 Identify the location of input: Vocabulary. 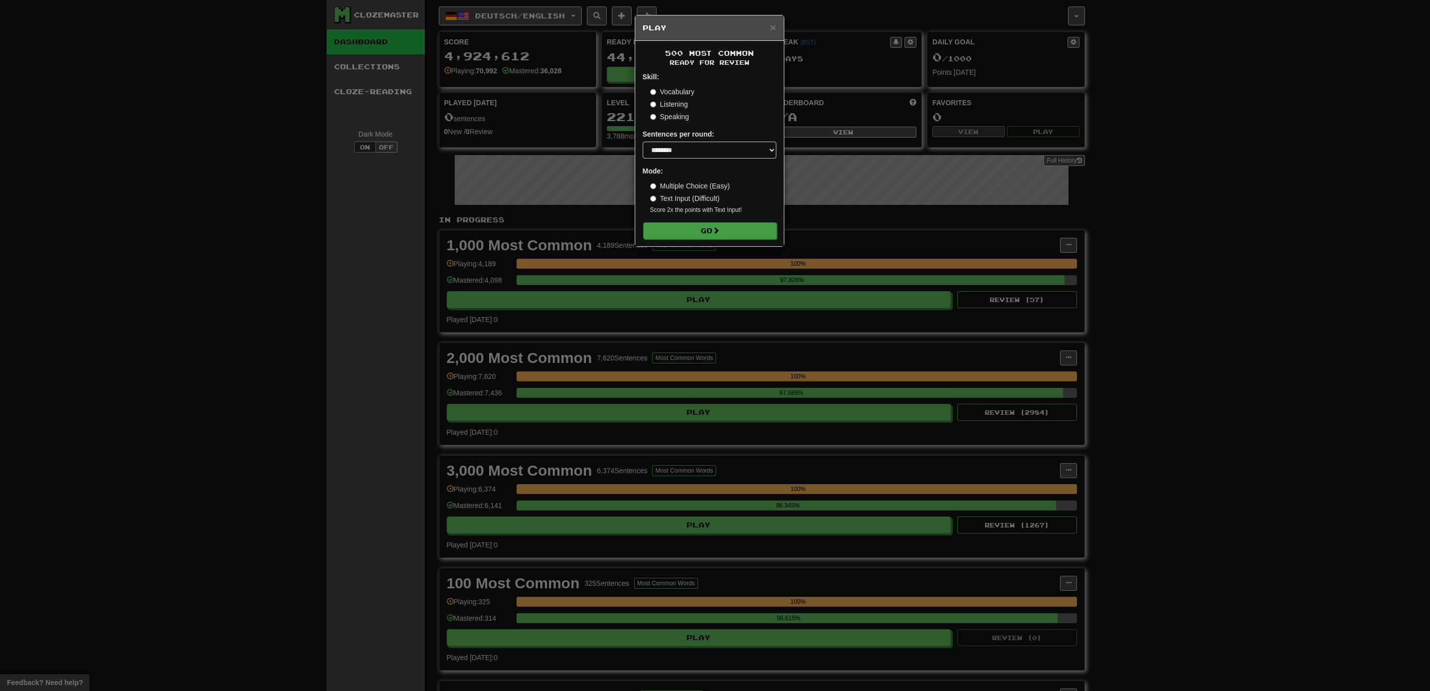
(653, 92).